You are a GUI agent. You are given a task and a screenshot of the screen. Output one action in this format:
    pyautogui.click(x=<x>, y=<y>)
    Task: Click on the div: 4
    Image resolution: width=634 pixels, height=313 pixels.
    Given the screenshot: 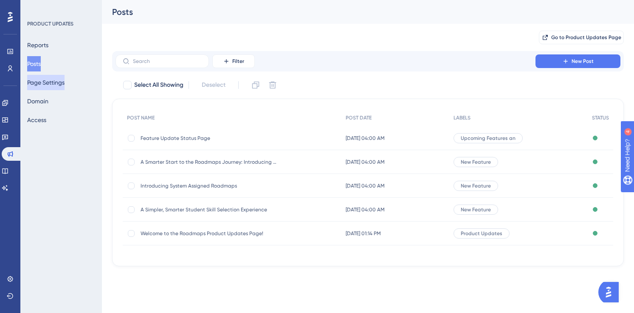 What is the action you would take?
    pyautogui.click(x=60, y=8)
    